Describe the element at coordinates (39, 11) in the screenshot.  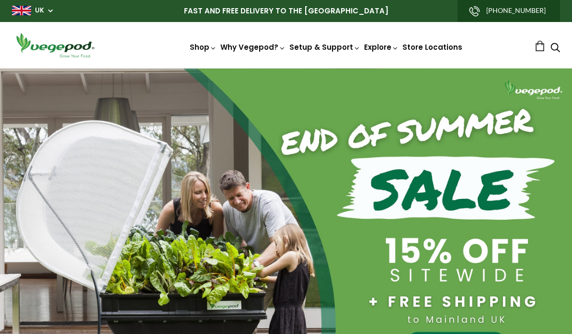
I see `a: UK` at that location.